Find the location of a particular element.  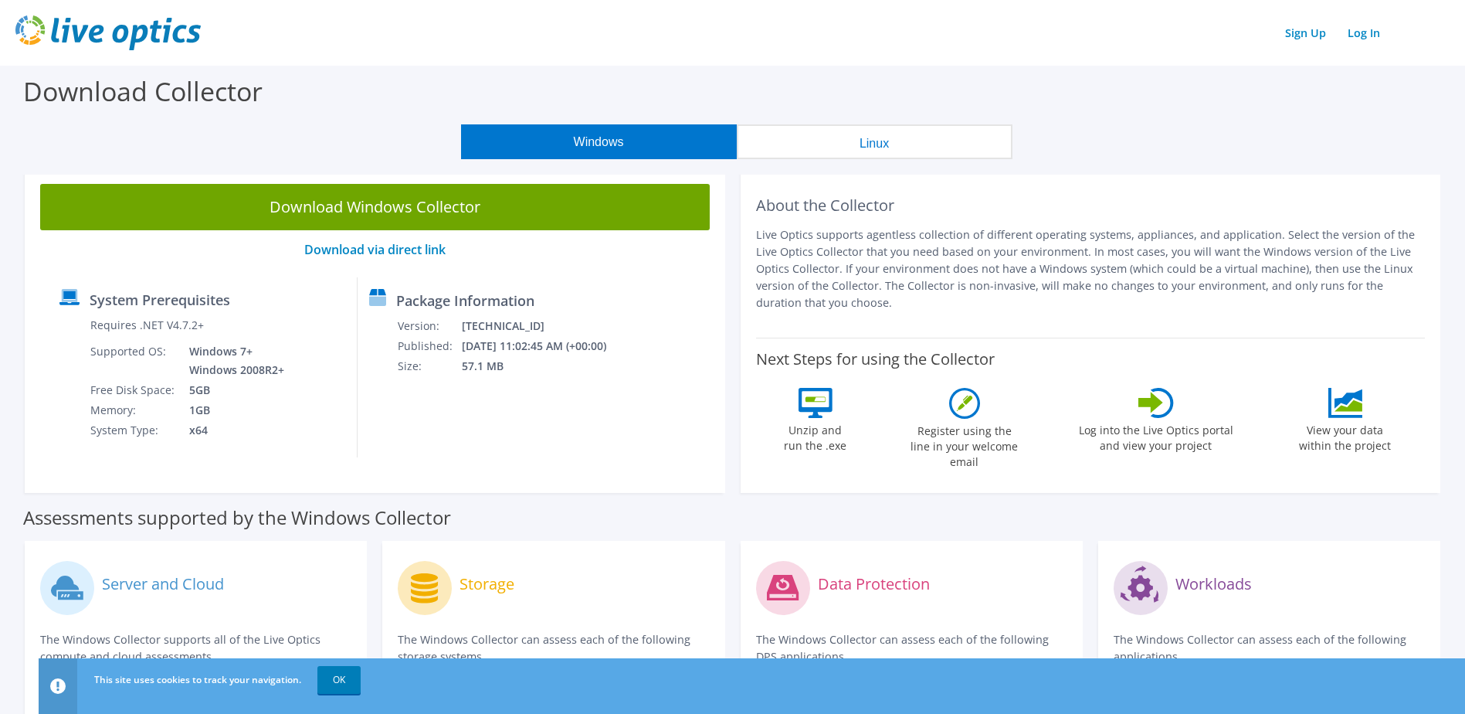

label: Unzip and run the .exe is located at coordinates (816, 436).